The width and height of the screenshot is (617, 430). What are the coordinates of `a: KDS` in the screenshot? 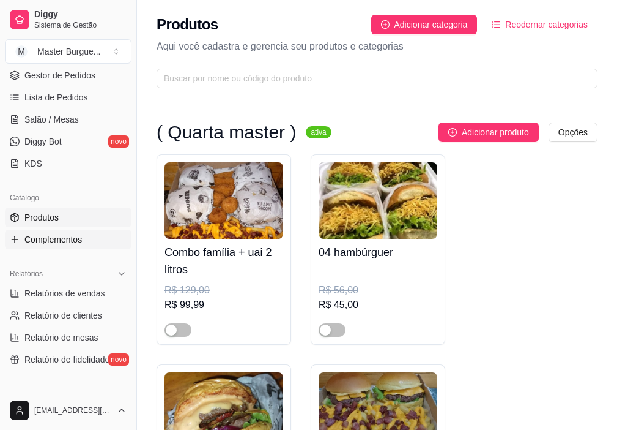 It's located at (68, 163).